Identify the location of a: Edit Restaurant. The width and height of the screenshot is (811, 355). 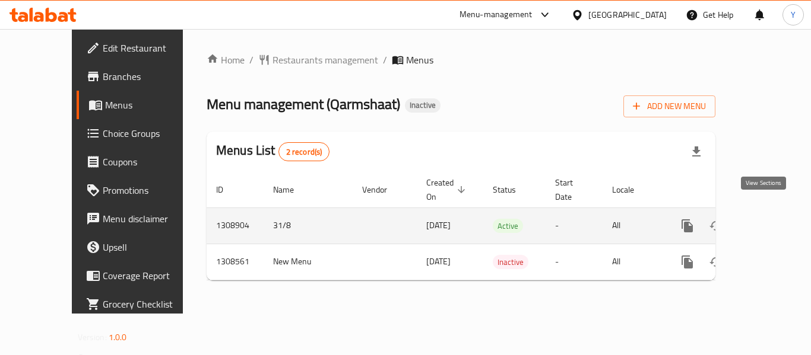
(142, 48).